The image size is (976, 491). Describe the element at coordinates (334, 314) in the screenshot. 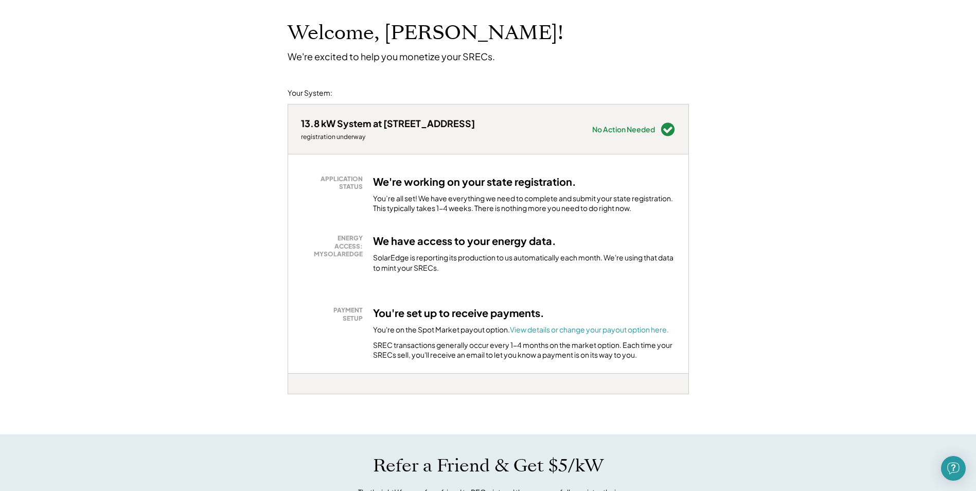

I see `div: PAYMENT SETUP` at that location.